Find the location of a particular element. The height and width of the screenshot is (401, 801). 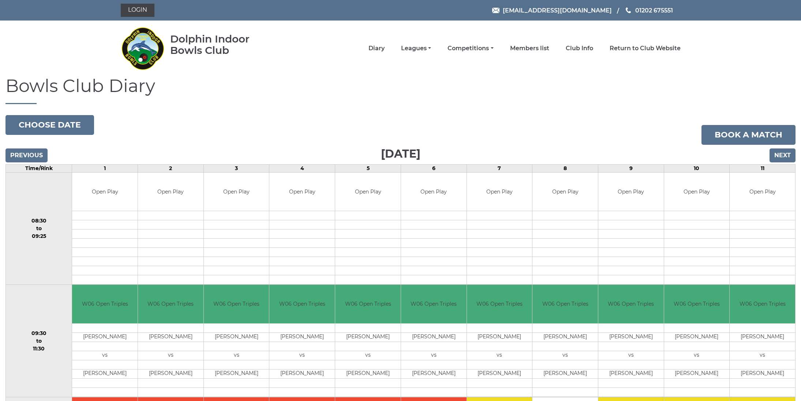

button: Choose date is located at coordinates (50, 125).